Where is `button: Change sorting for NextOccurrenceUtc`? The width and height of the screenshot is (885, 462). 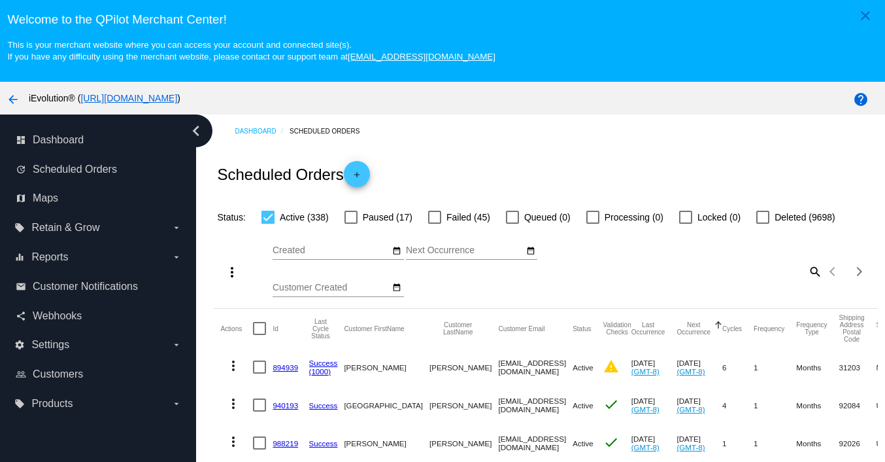 button: Change sorting for NextOccurrenceUtc is located at coordinates (694, 328).